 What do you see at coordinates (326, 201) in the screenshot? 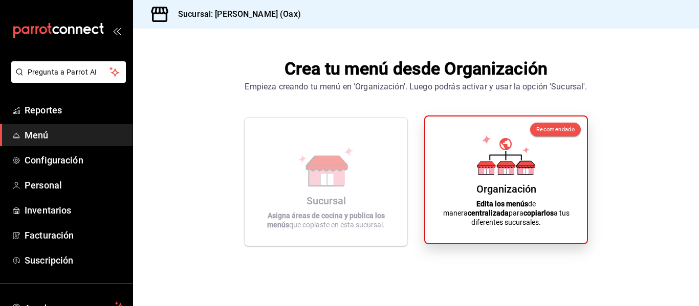
I see `div: Sucursal` at bounding box center [326, 201].